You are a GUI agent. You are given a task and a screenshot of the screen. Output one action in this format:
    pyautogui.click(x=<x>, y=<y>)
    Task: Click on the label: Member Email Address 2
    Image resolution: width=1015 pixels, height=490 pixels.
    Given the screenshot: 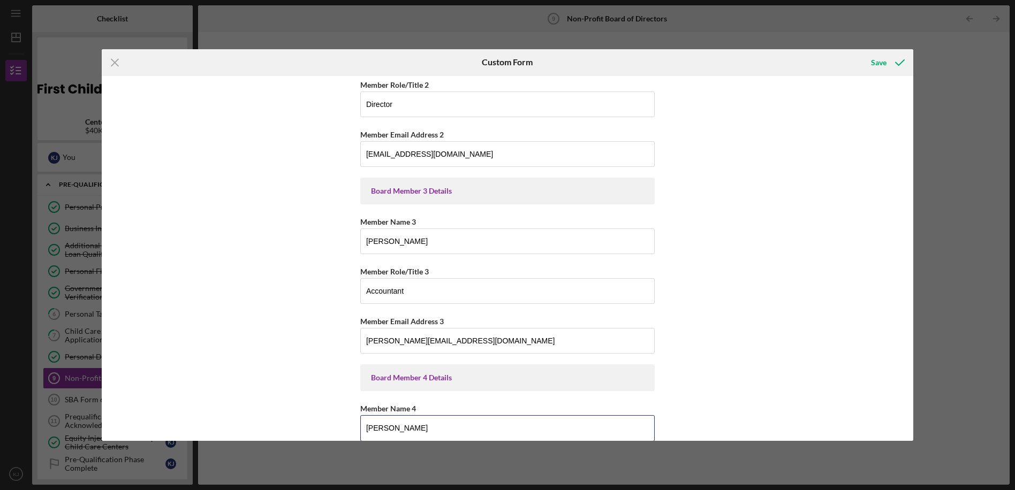 What is the action you would take?
    pyautogui.click(x=402, y=134)
    